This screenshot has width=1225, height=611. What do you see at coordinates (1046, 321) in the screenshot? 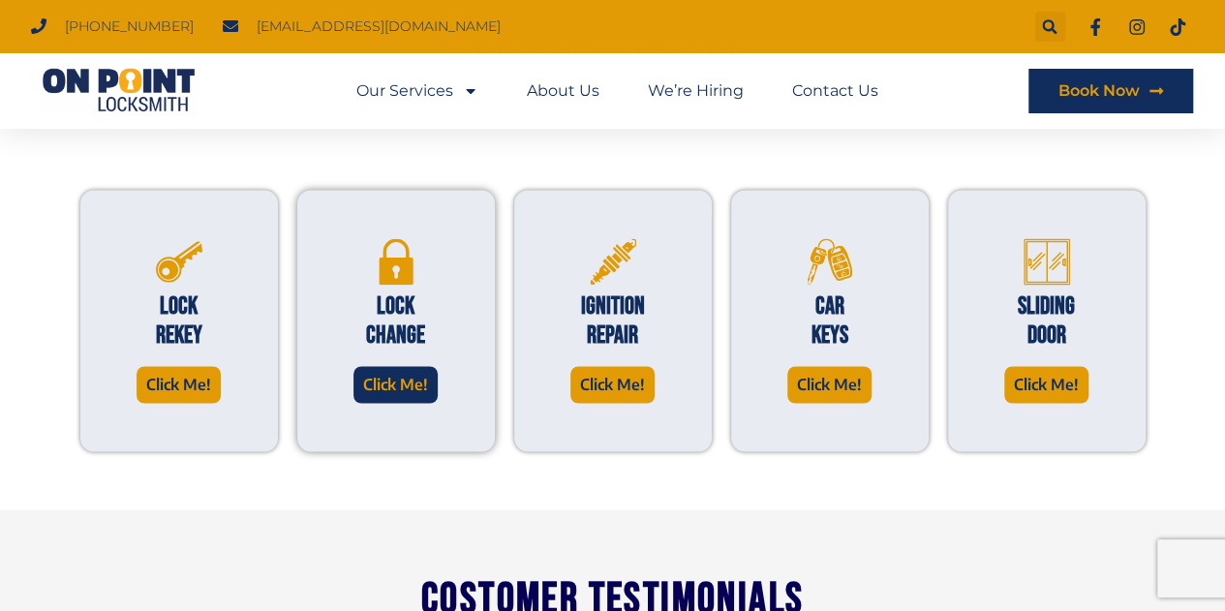
I see `h2: Sliding door` at bounding box center [1046, 321].